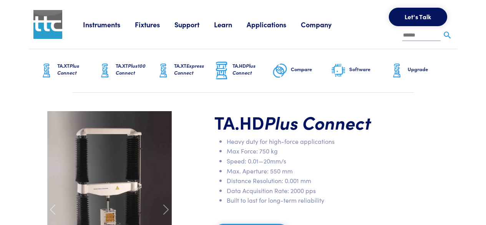  I want to click on img: compare-graphic.png, so click(280, 71).